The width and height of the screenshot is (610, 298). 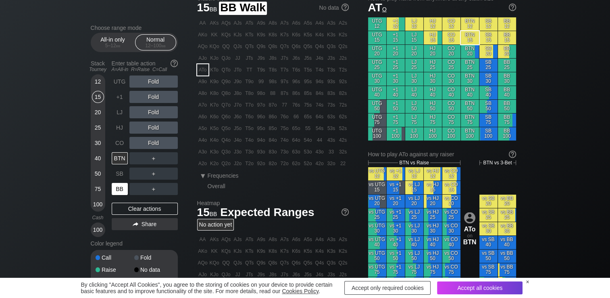 I want to click on div: 42o, so click(x=320, y=163).